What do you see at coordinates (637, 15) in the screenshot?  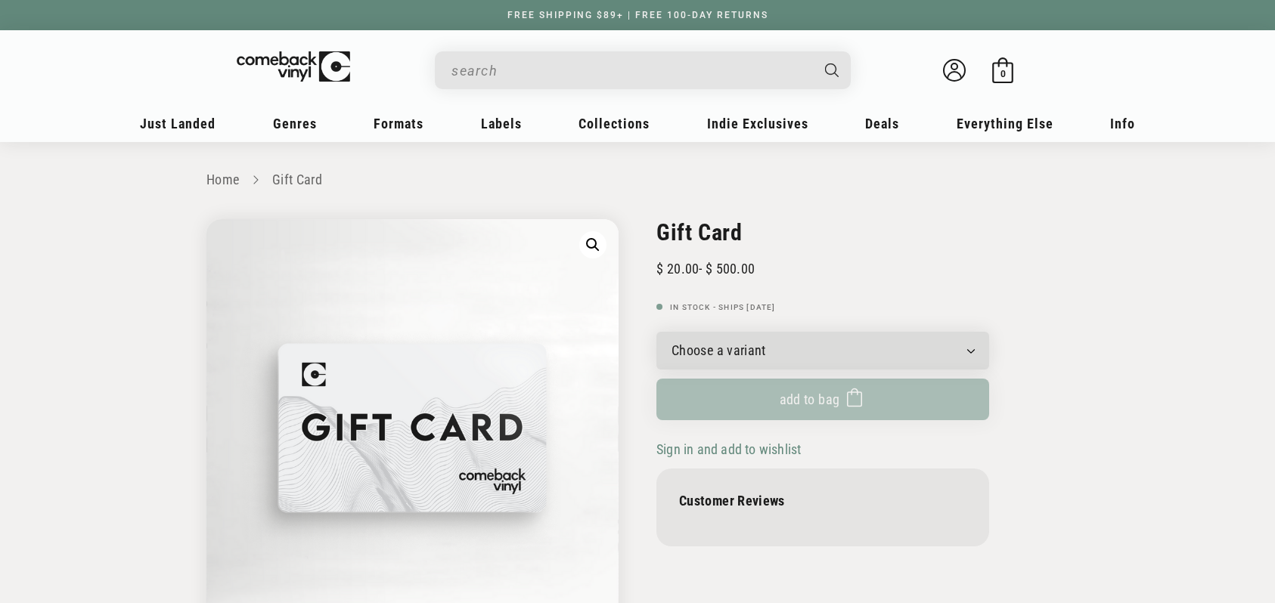 I see `a: FREE SHIPPING $89+ | FREE 100-DAY RETURNS` at bounding box center [637, 15].